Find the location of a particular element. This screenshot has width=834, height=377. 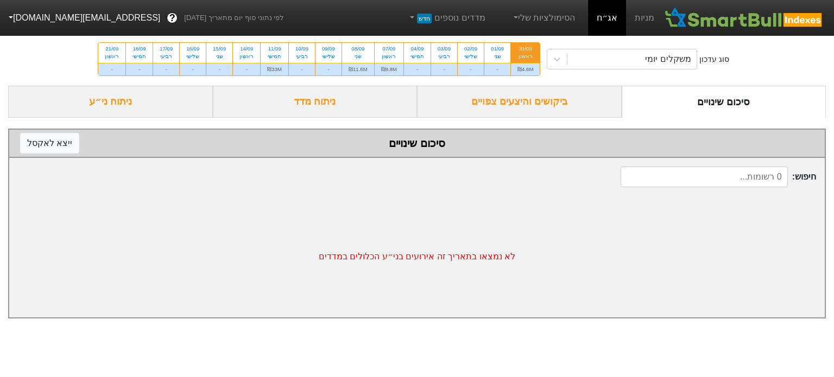

div: סוג עדכון is located at coordinates (714, 59).